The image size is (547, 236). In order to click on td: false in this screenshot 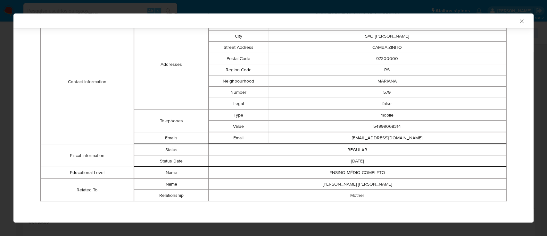, I will do `click(387, 103)`.